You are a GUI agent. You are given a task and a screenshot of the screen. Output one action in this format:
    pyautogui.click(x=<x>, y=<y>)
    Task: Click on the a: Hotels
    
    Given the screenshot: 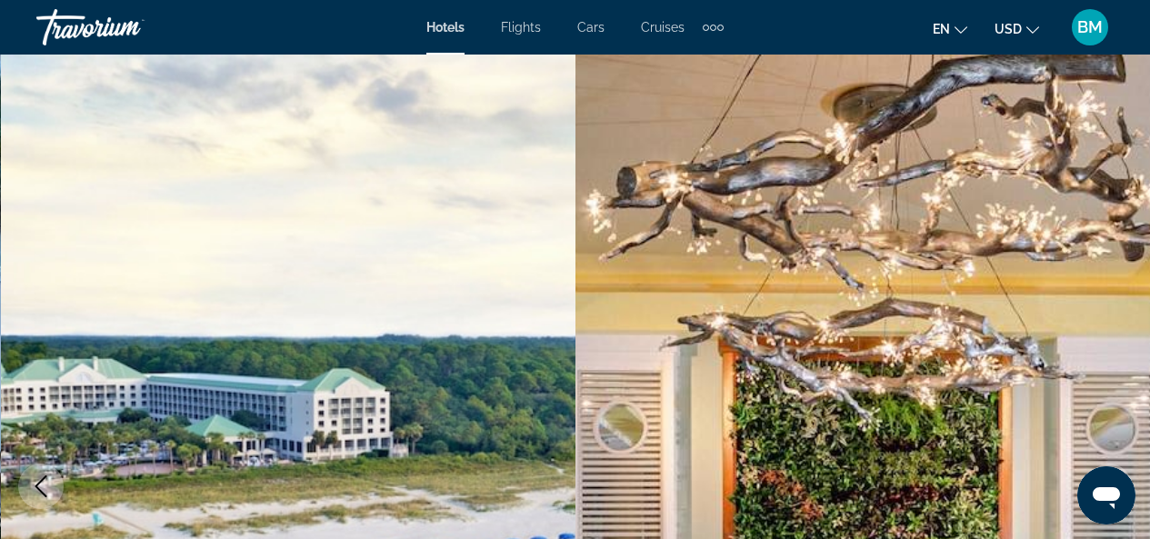 What is the action you would take?
    pyautogui.click(x=445, y=27)
    